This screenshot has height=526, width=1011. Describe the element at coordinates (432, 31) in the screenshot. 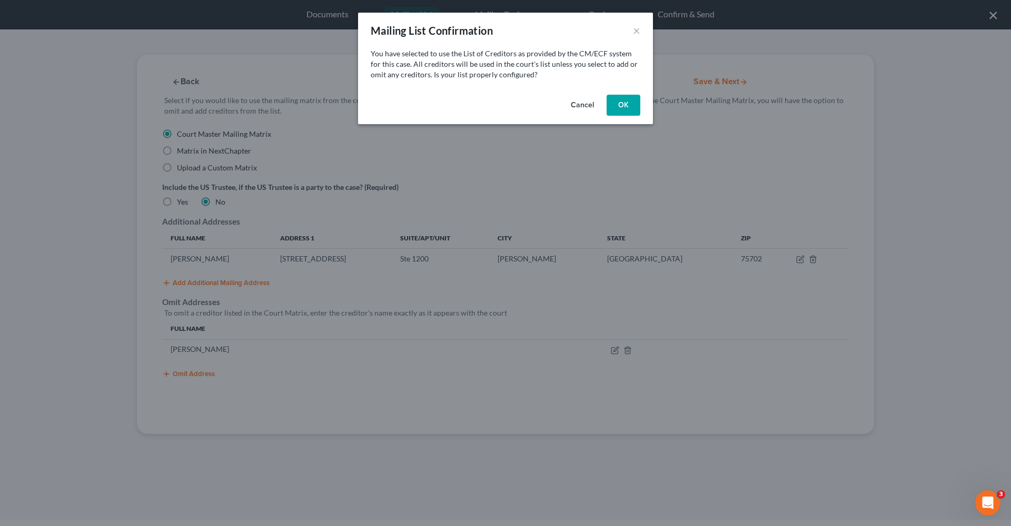

I see `div: Mailing List Confirmation` at that location.